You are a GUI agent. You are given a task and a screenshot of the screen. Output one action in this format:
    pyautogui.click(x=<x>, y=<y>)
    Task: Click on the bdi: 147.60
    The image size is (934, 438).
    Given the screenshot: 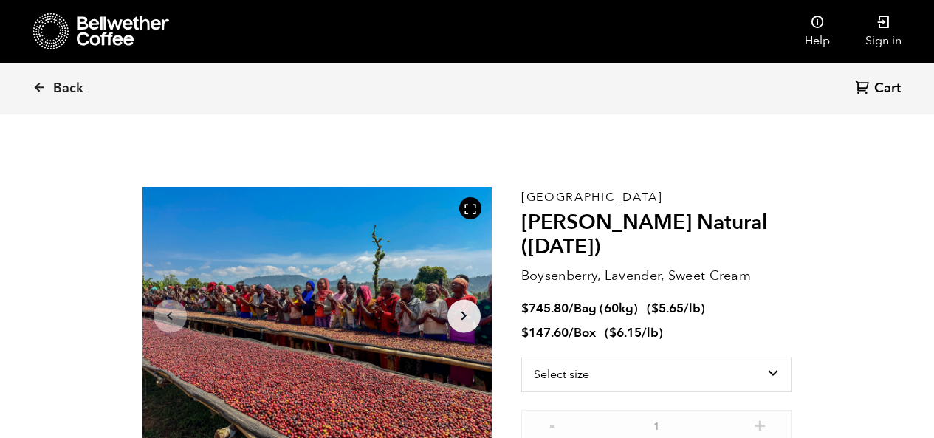 What is the action you would take?
    pyautogui.click(x=545, y=332)
    